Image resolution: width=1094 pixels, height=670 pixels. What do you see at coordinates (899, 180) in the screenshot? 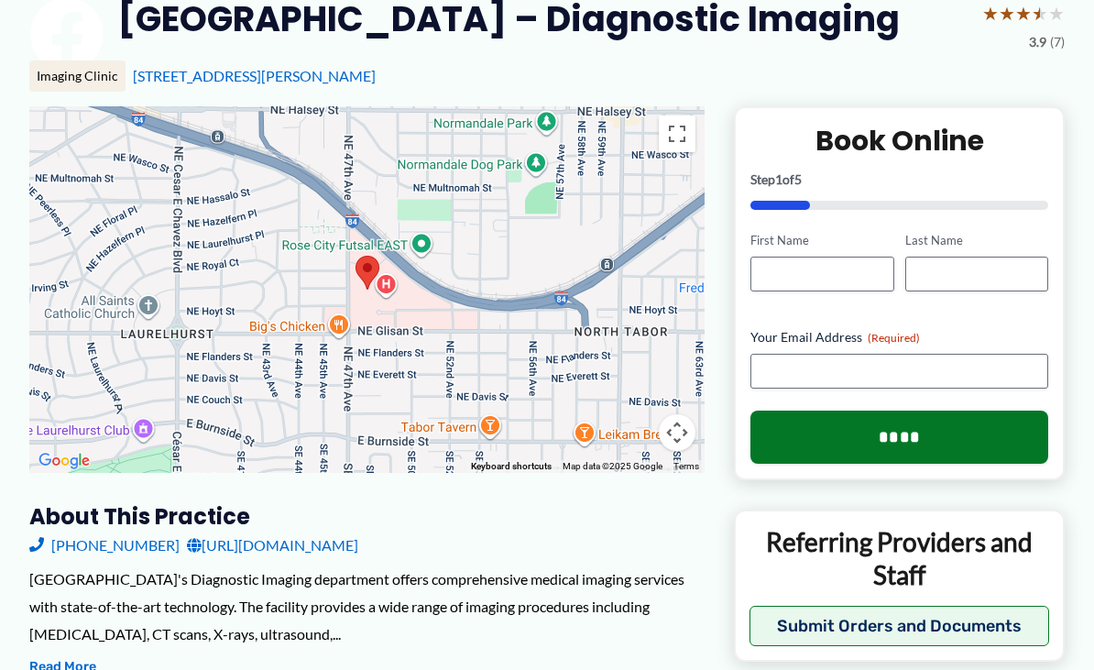
I see `p: Step of` at bounding box center [899, 180].